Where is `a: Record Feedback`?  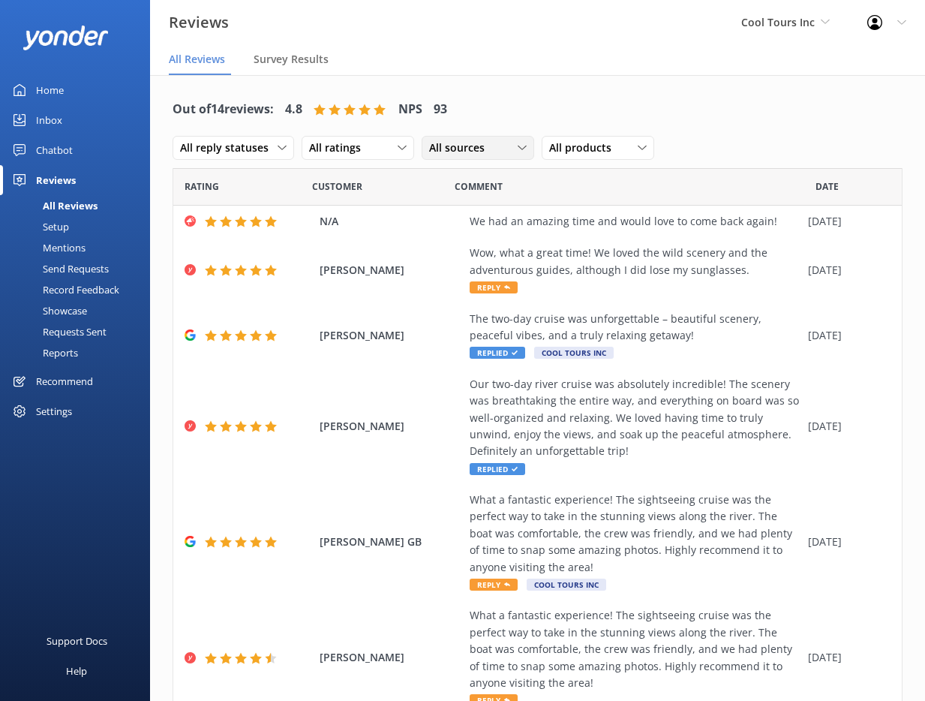
a: Record Feedback is located at coordinates (80, 290).